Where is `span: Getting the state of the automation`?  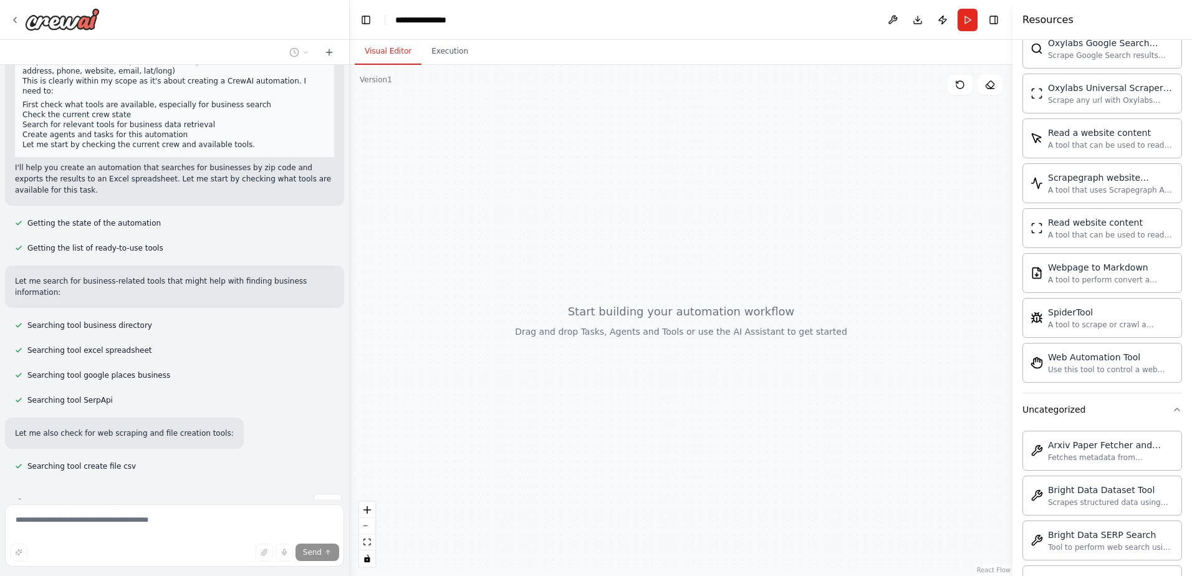
span: Getting the state of the automation is located at coordinates (94, 223).